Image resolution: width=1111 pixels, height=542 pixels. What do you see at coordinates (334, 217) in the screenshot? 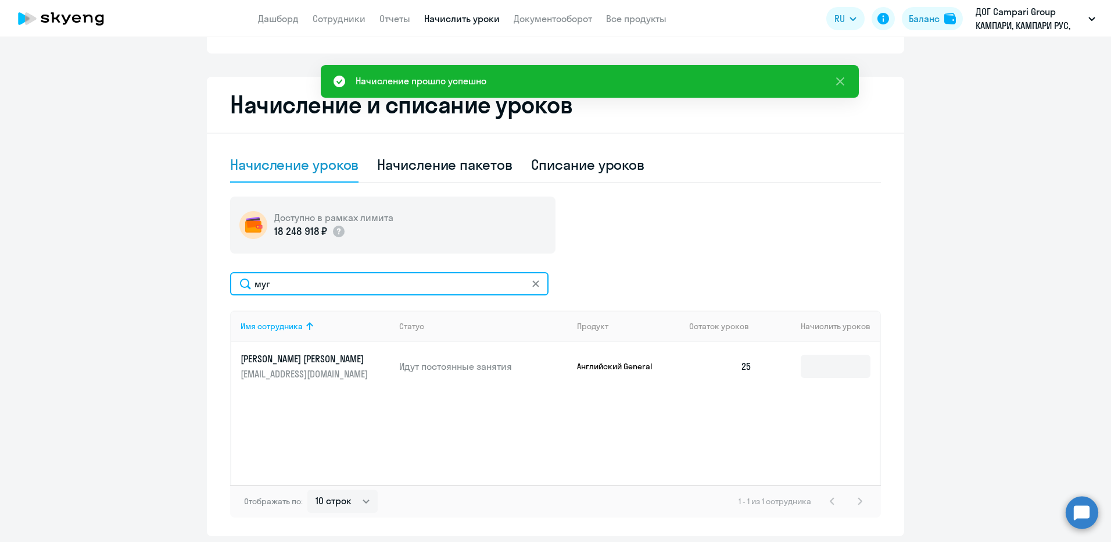
I see `h5: Доступно в рамках лимита` at bounding box center [334, 217].